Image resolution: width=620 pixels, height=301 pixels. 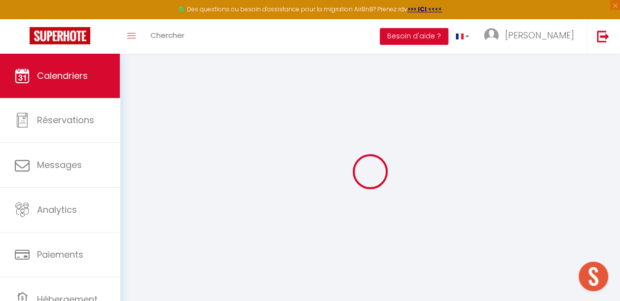 What do you see at coordinates (167, 36) in the screenshot?
I see `a: Chercher` at bounding box center [167, 36].